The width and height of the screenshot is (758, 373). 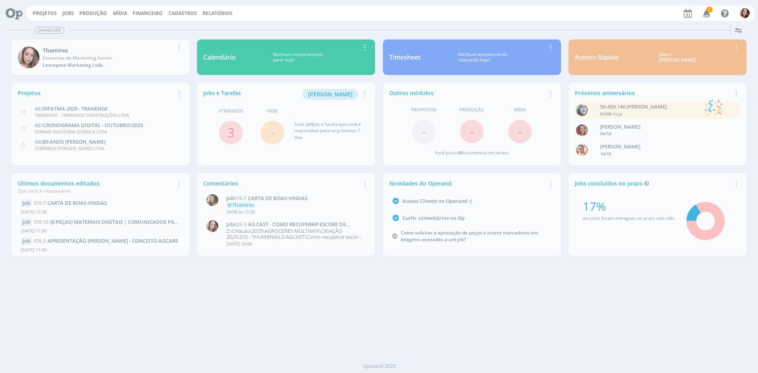 I want to click on a: 661CRONOGRAMA DIGITAL - OUTUBRO/2025, so click(x=89, y=125).